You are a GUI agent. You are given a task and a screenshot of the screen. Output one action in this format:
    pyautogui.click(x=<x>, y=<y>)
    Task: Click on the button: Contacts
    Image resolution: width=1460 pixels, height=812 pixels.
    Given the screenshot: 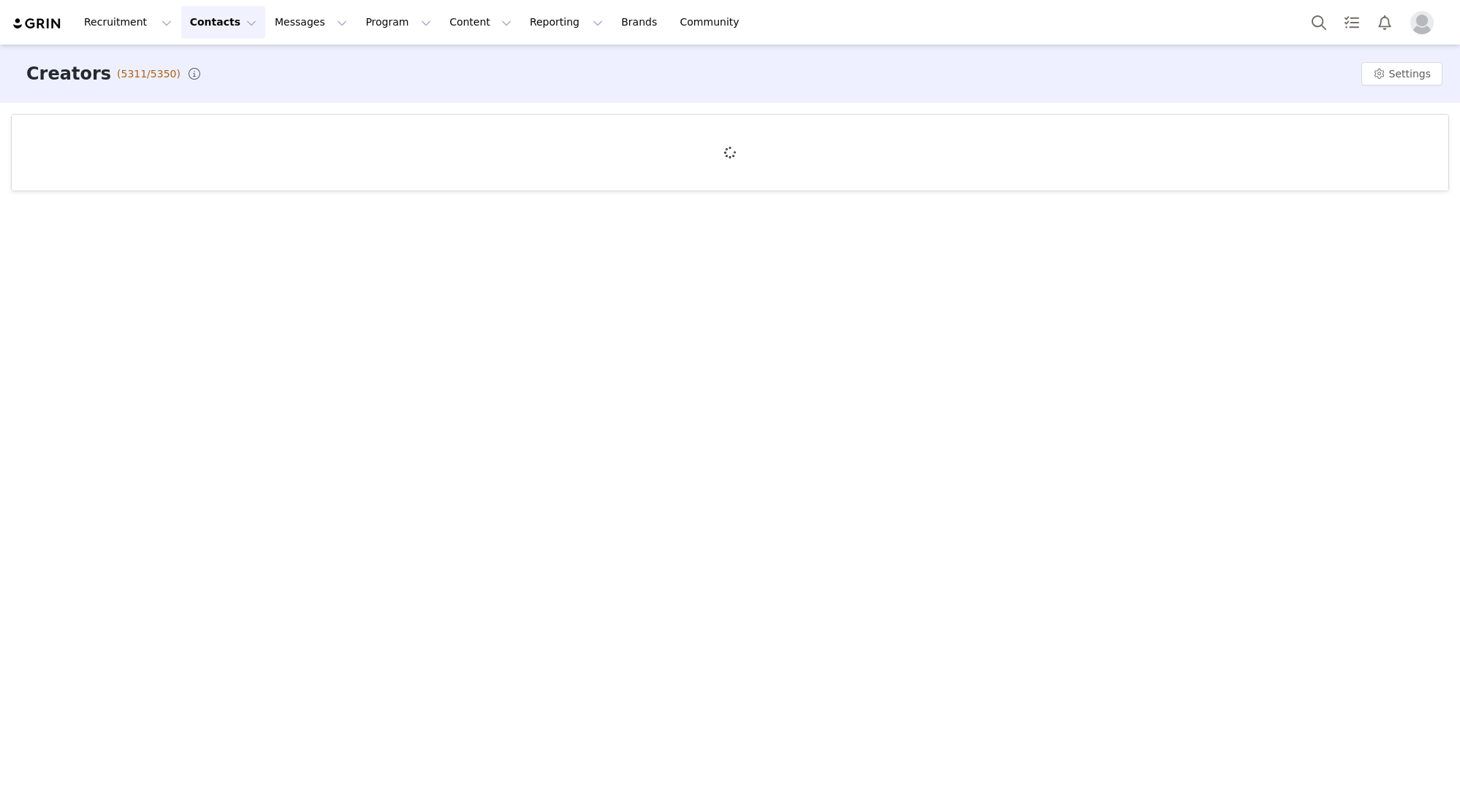 What is the action you would take?
    pyautogui.click(x=223, y=22)
    